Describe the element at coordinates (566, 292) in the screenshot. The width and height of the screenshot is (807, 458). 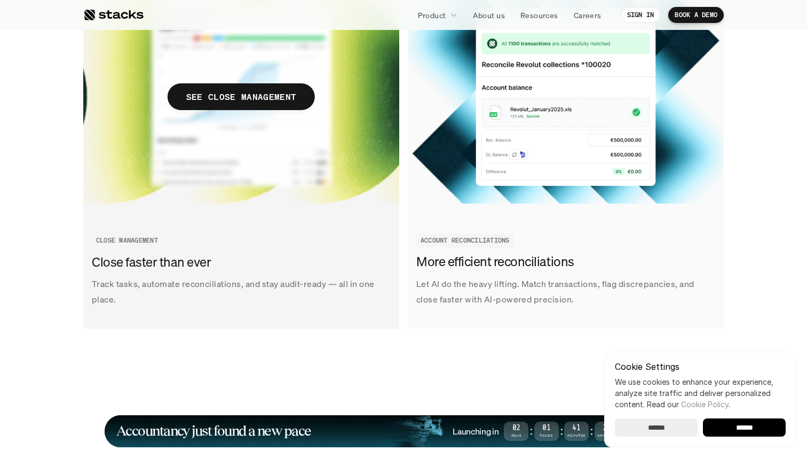
I see `p: Let AI do the heavy lifting. Match transactions, flag discrepancies, and close faster with AI-pow...` at that location.